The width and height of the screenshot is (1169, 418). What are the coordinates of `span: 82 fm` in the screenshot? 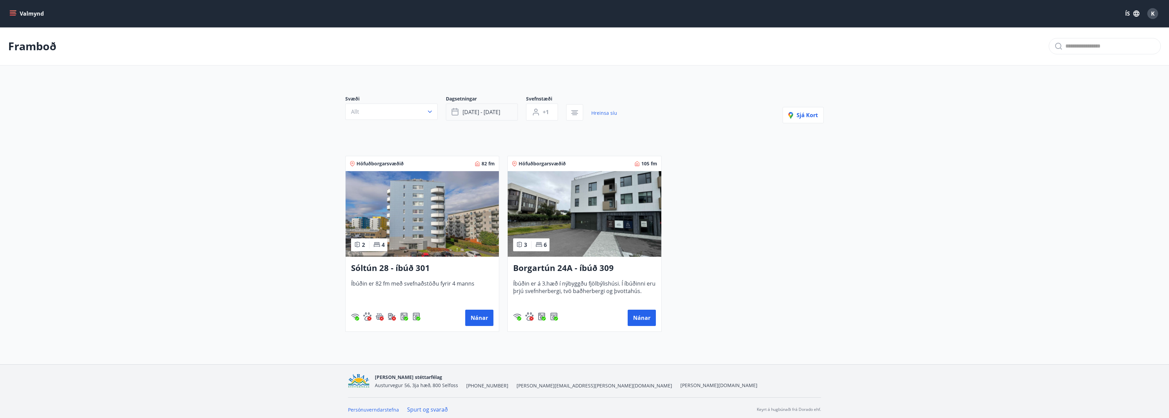 It's located at (488, 164).